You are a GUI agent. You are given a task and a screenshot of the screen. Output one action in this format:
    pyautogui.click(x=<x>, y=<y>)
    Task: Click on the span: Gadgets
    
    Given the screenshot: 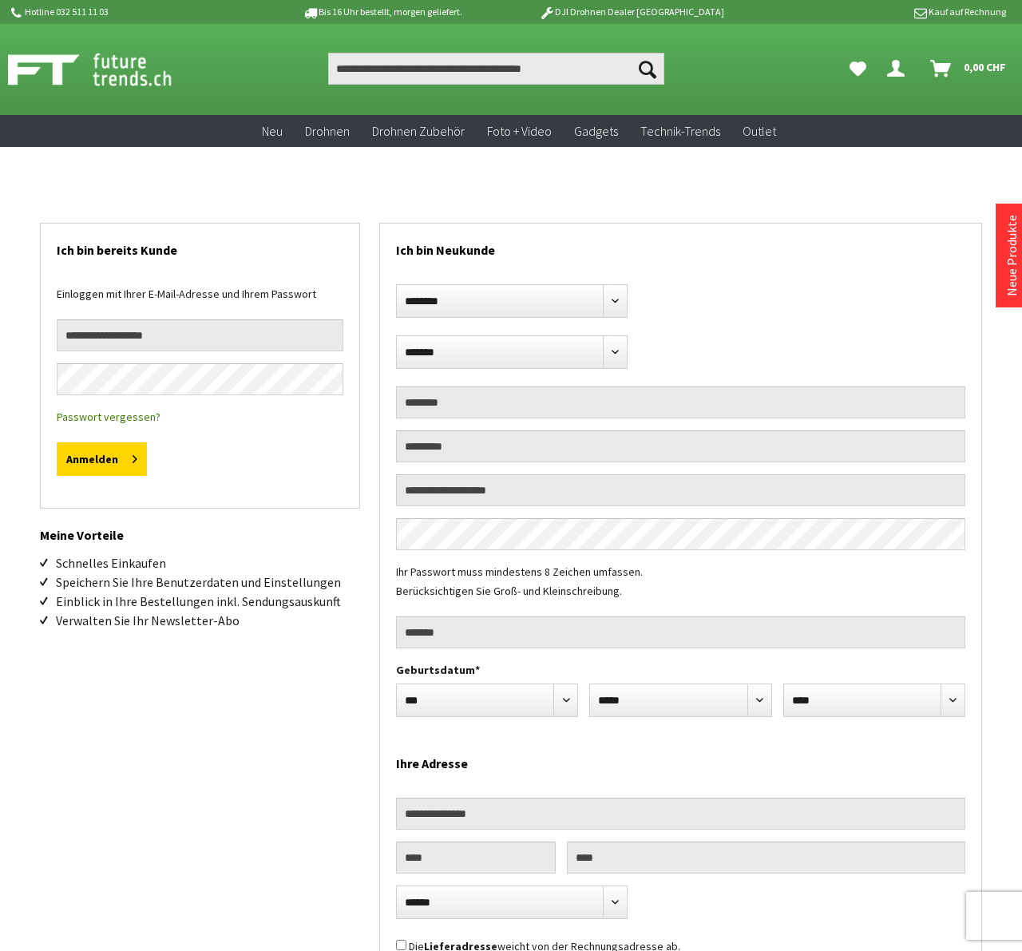 What is the action you would take?
    pyautogui.click(x=596, y=131)
    